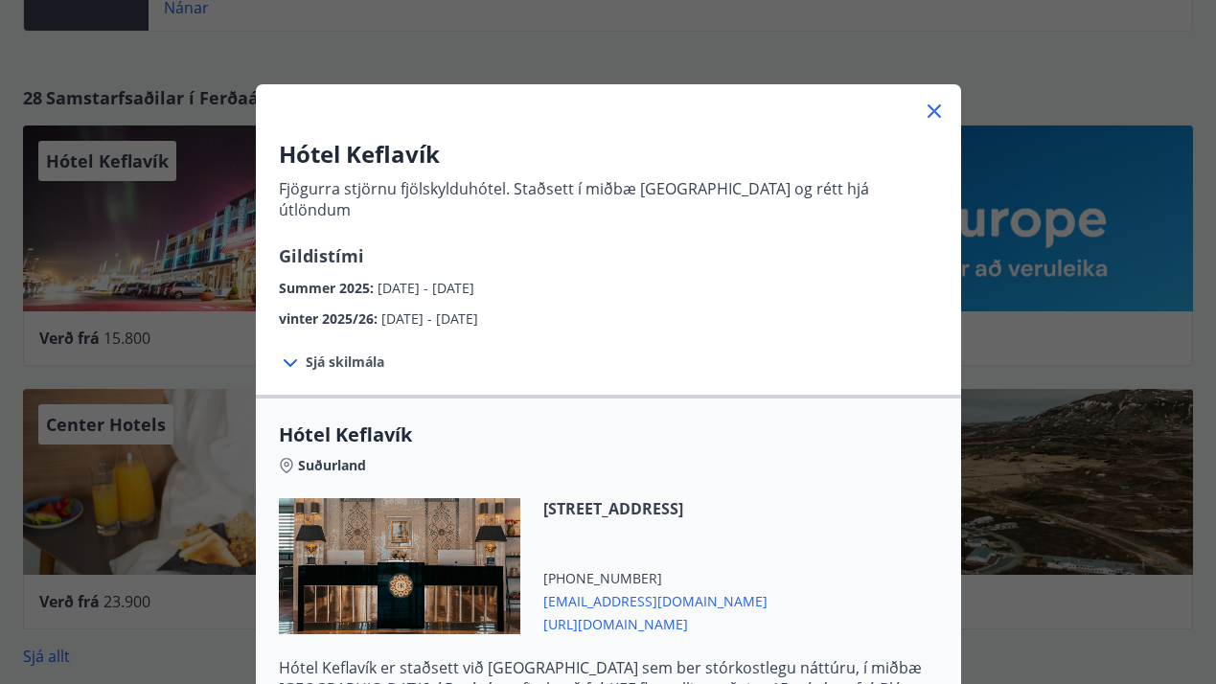 The image size is (1216, 684). What do you see at coordinates (331, 466) in the screenshot?
I see `span: Suðurland` at bounding box center [331, 466].